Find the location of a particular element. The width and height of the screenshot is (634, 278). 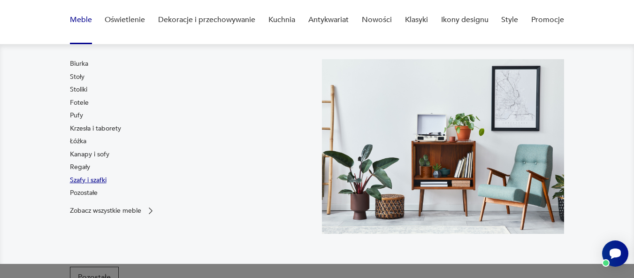

a: Kanapy i sofy is located at coordinates (90, 154).